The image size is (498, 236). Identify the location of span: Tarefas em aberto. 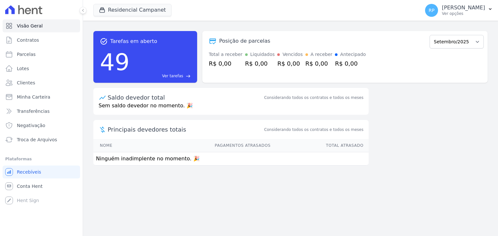
(133, 41).